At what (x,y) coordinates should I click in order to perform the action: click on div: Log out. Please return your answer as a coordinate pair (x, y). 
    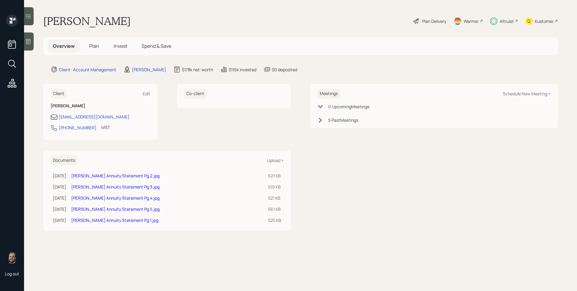
    Looking at the image, I should click on (12, 273).